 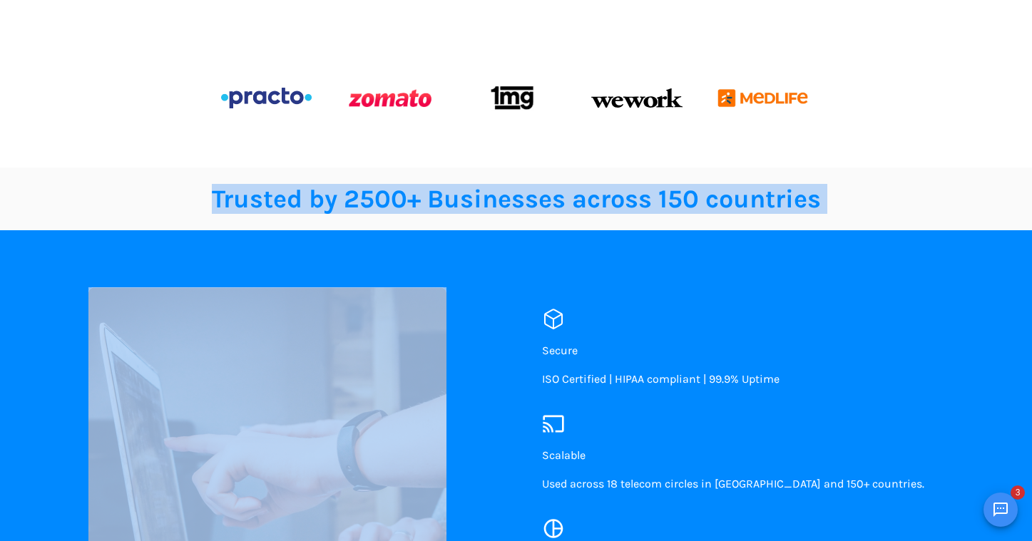 What do you see at coordinates (563, 455) in the screenshot?
I see `span: Scalable` at bounding box center [563, 455].